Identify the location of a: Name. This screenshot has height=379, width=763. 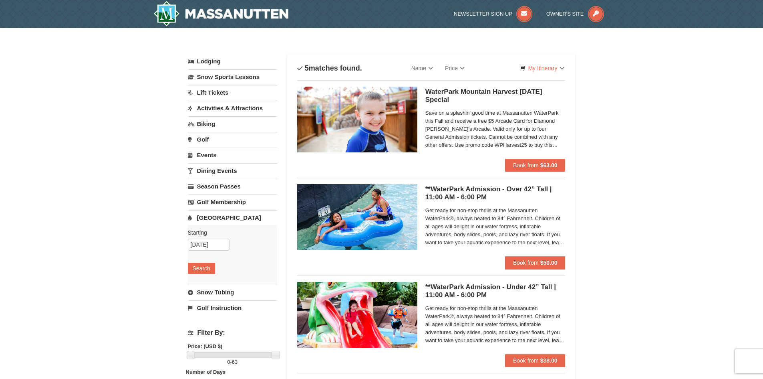
(422, 68).